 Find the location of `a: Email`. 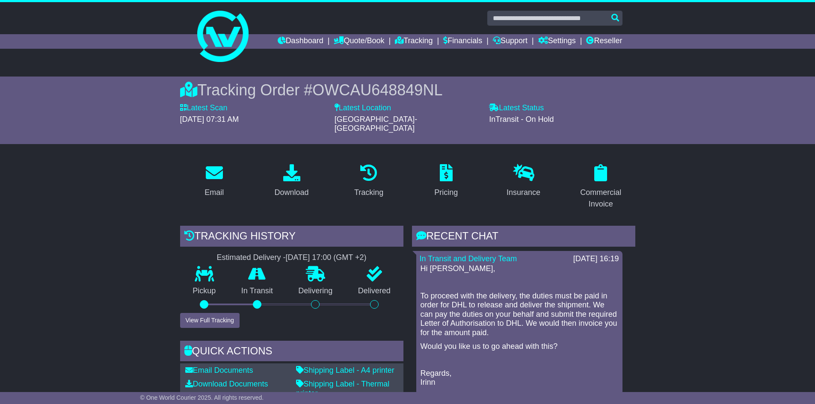

a: Email is located at coordinates (214, 181).